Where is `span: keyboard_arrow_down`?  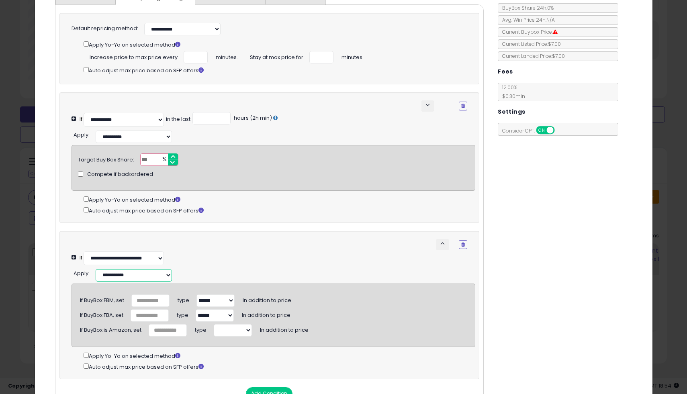 span: keyboard_arrow_down is located at coordinates (427, 105).